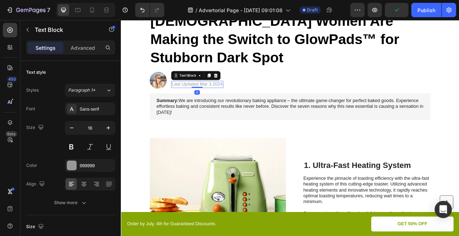  What do you see at coordinates (12, 79) in the screenshot?
I see `div: 450` at bounding box center [12, 79].